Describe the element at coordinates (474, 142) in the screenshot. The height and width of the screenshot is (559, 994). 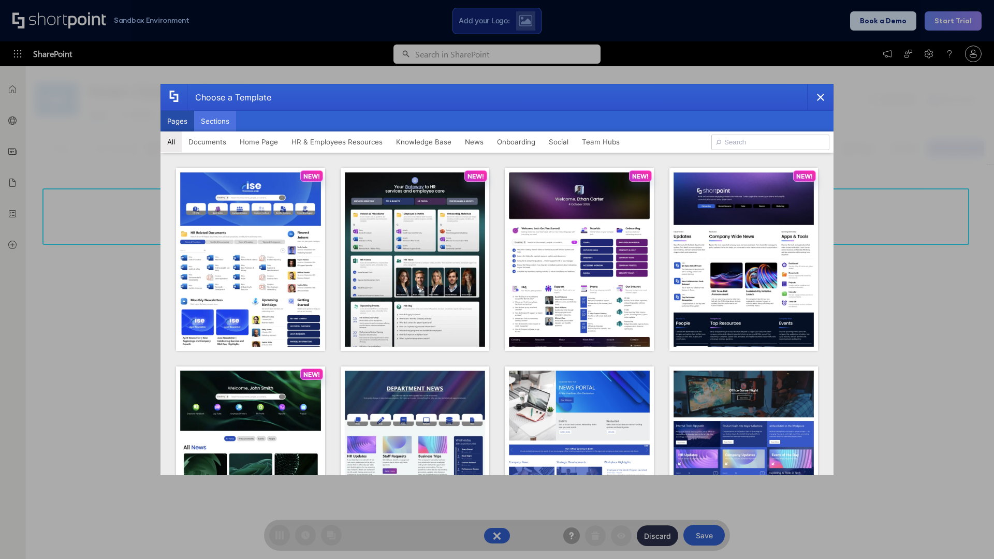
I see `button: News` at that location.